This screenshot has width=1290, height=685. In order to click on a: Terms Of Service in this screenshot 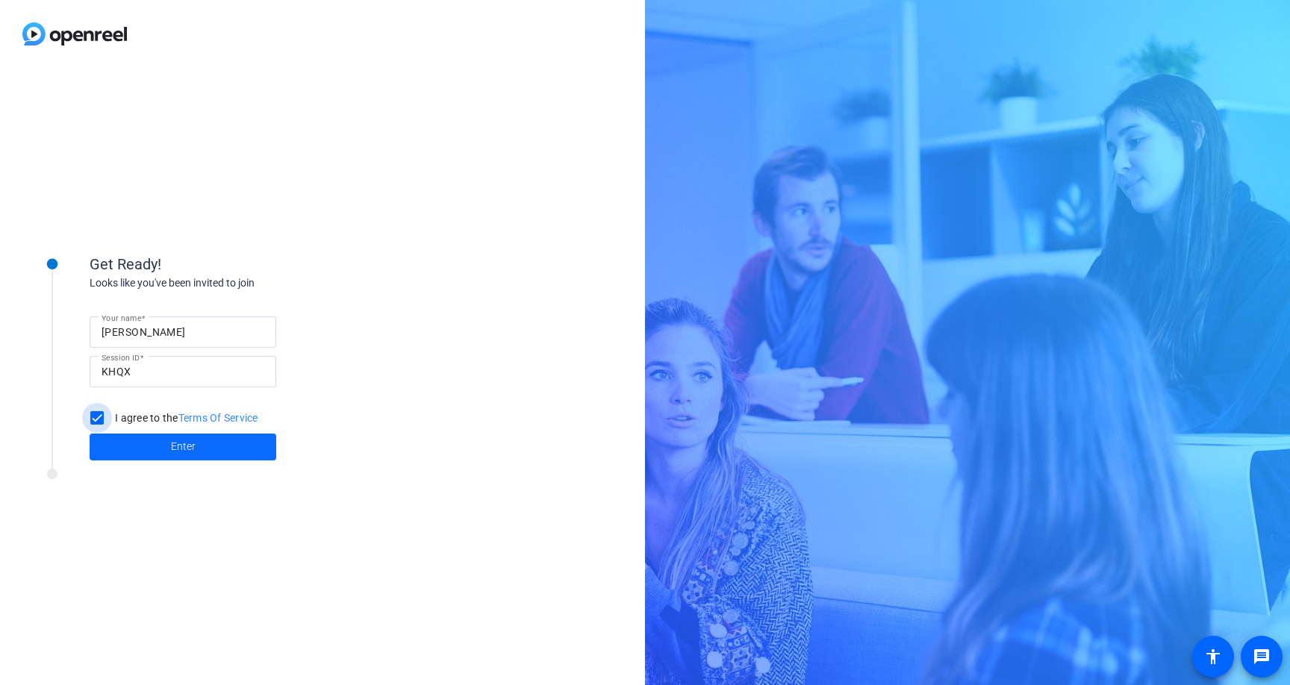, I will do `click(218, 418)`.